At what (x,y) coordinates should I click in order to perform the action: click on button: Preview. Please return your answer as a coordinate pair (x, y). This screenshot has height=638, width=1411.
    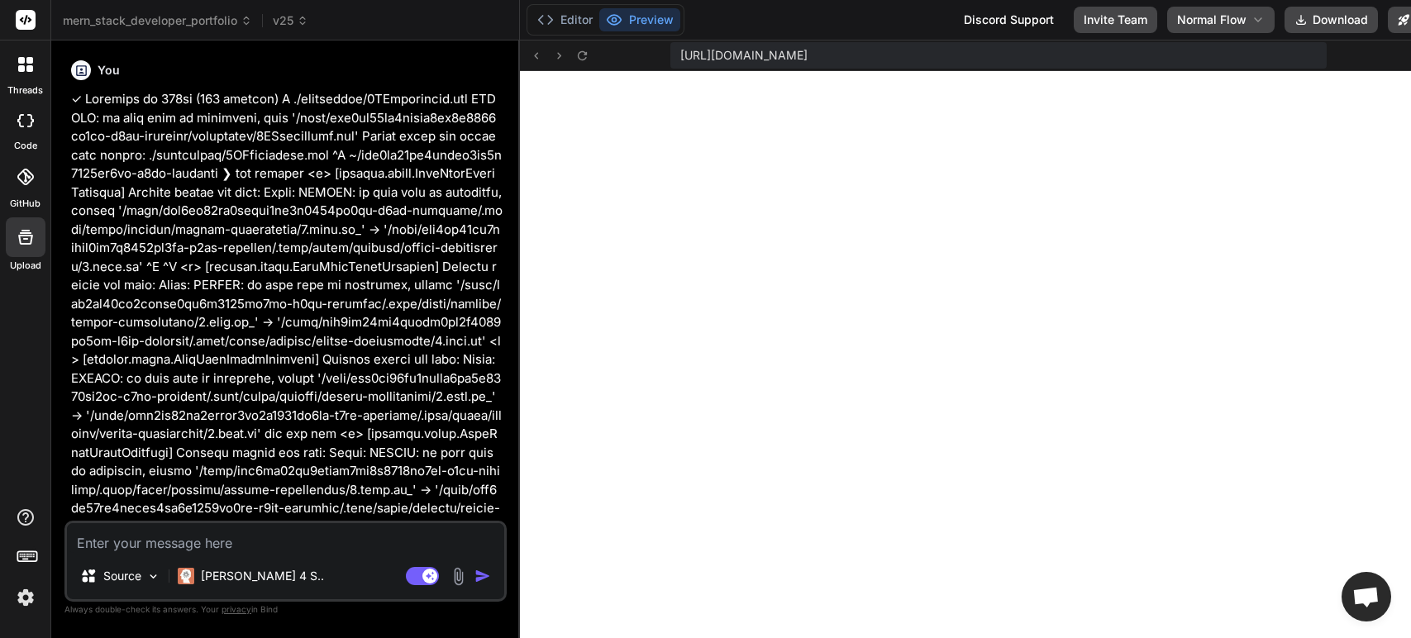
    Looking at the image, I should click on (640, 20).